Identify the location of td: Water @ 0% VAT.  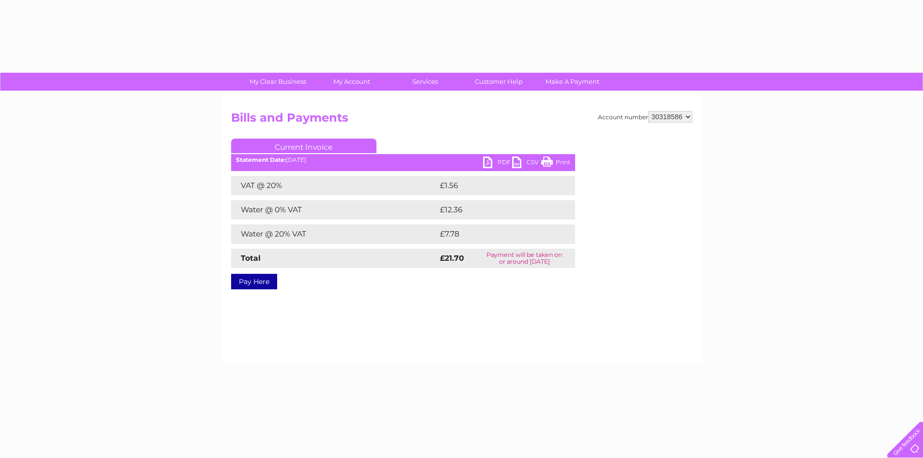
(334, 210).